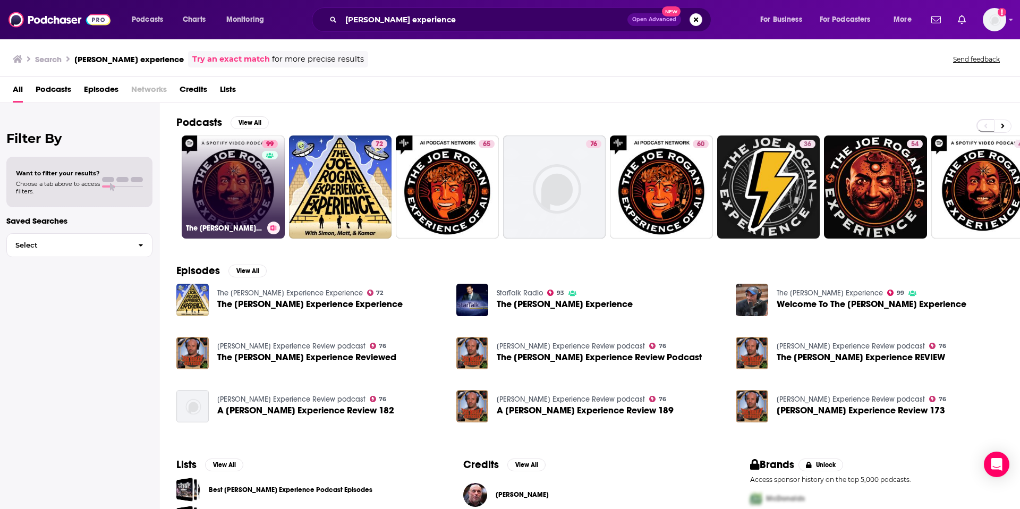 The image size is (1020, 509). Describe the element at coordinates (671, 11) in the screenshot. I see `span: New` at that location.